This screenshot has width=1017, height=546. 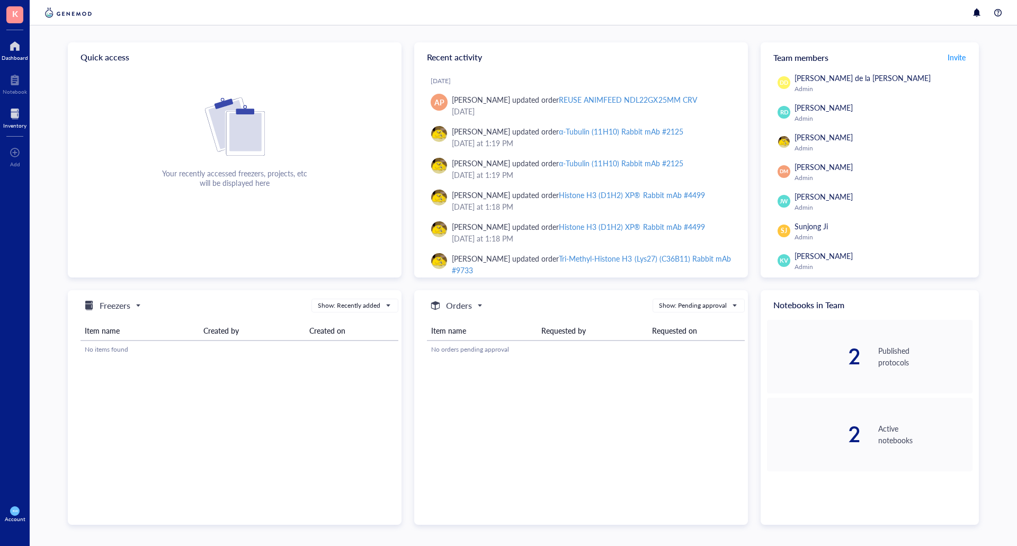 I want to click on div: Your recently accessed freezers, projects, etc will be displayed here, so click(x=235, y=178).